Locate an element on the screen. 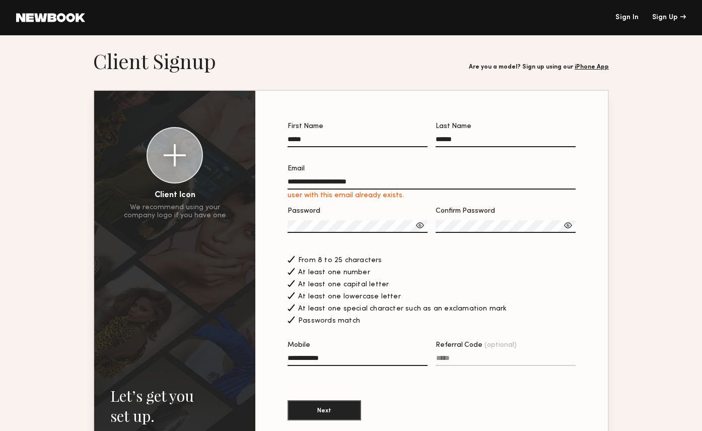  input: First Name is located at coordinates (358, 141).